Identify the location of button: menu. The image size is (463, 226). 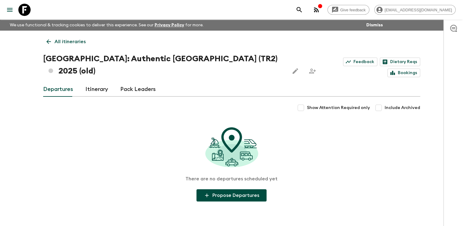
(10, 10).